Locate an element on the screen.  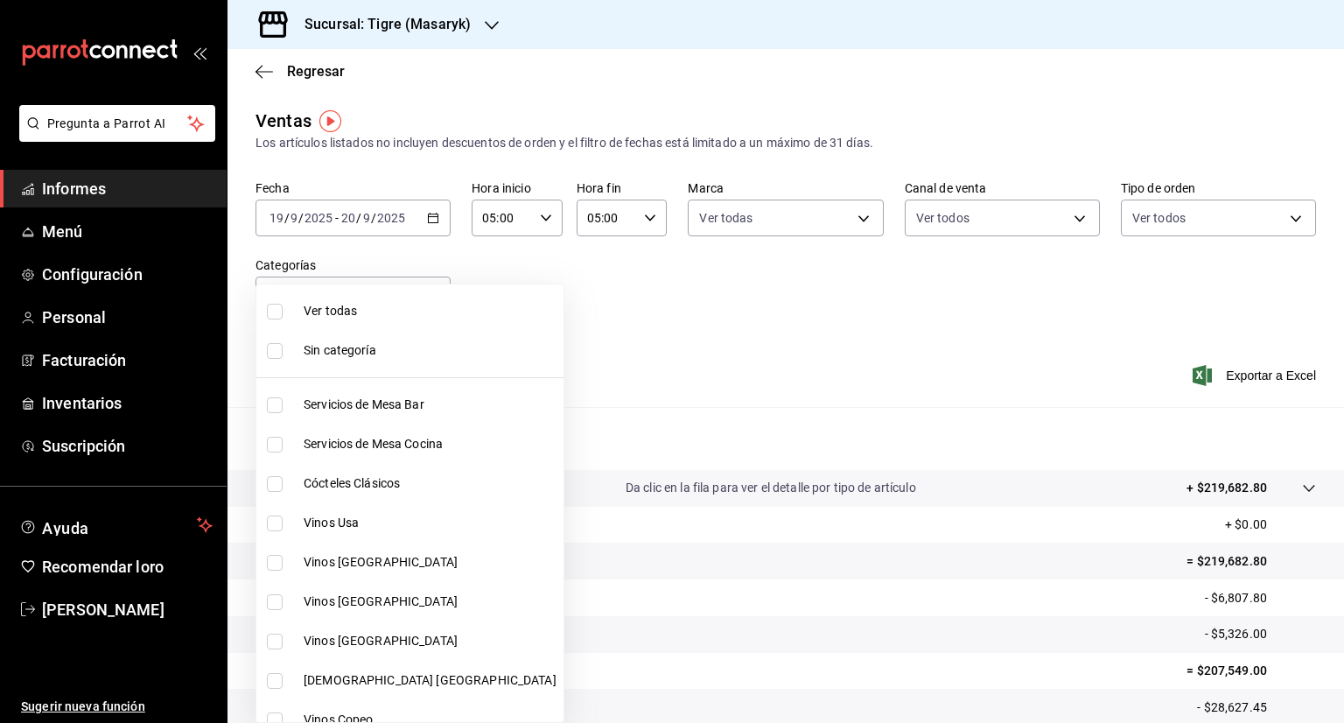
font: Sin categoría is located at coordinates (339, 350).